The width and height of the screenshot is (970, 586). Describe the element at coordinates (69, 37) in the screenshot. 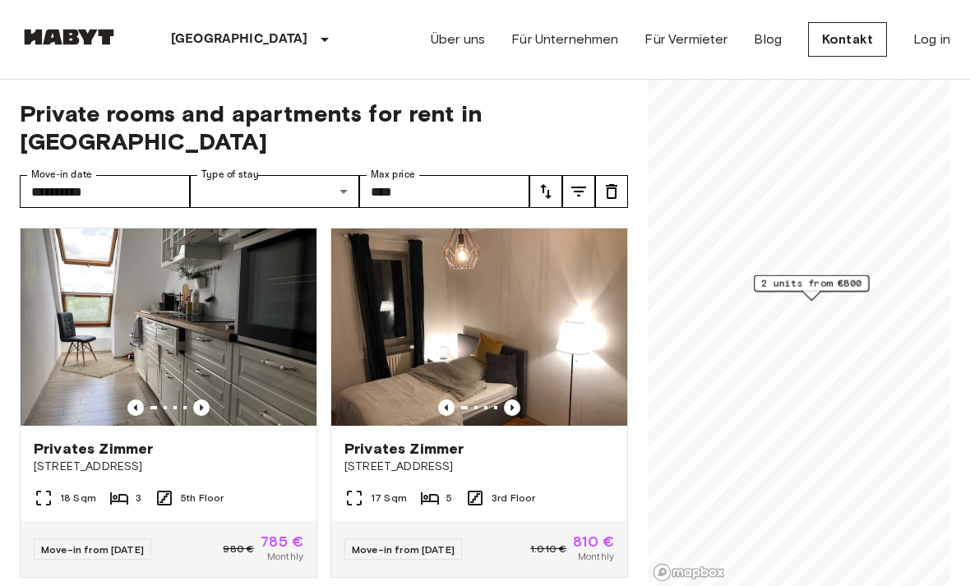

I see `img: Habyt` at that location.